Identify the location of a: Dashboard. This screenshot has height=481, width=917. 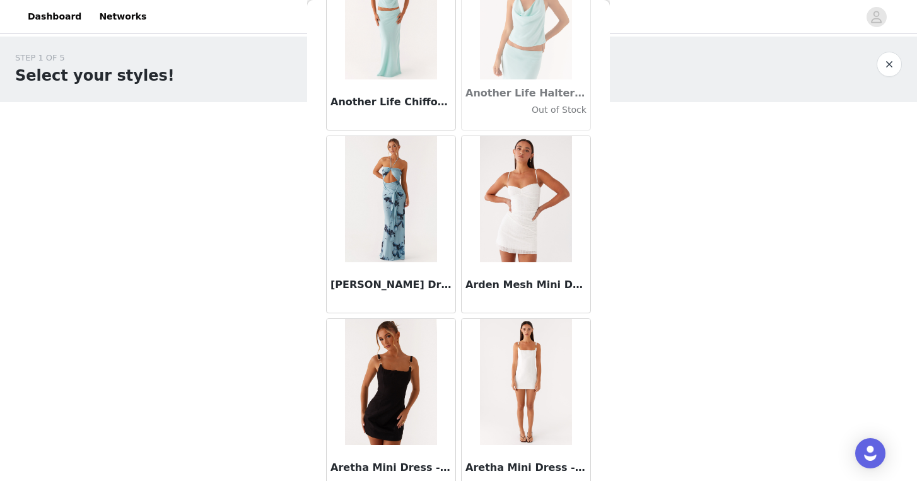
(54, 16).